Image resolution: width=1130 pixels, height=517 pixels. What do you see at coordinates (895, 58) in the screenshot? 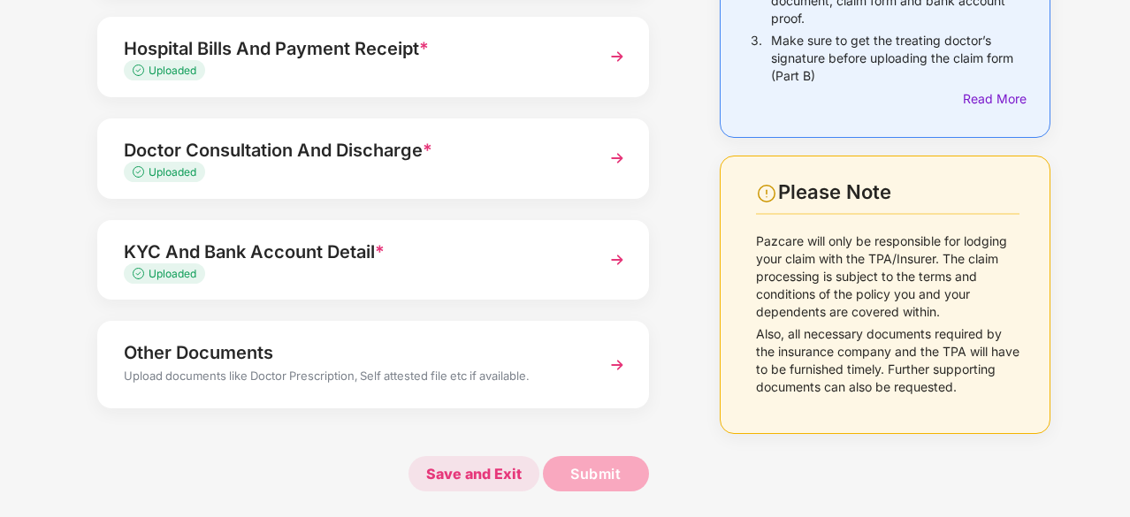
I see `p: Make sure to get the treating doctor’s signature before uploading the claim form (Part B)` at bounding box center [895, 58].